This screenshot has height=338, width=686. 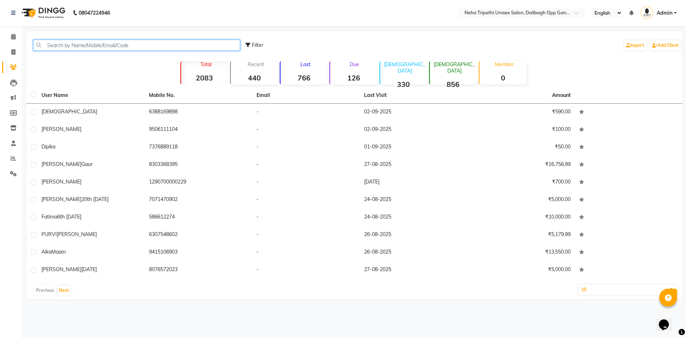 I want to click on td: 586612274, so click(x=198, y=217).